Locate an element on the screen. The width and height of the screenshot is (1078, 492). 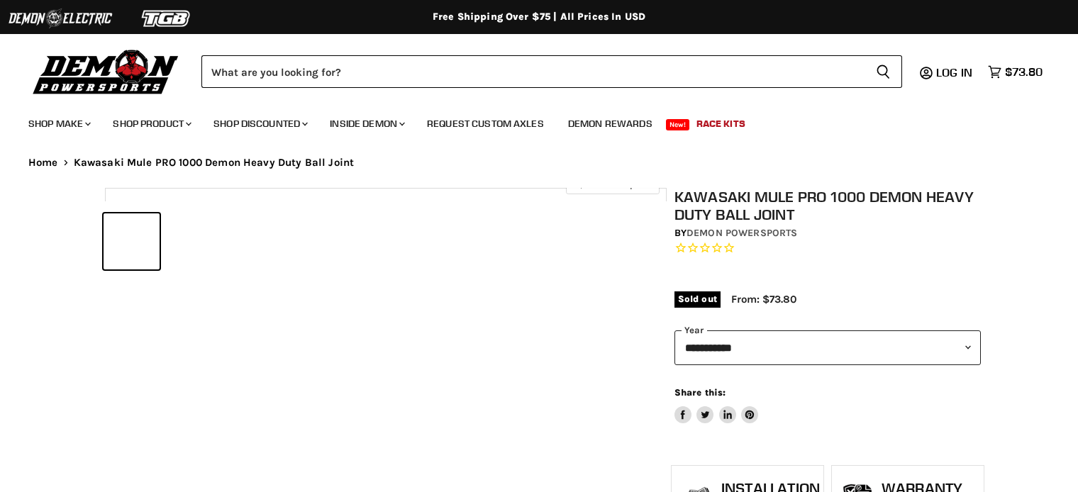
a: Inside Demon is located at coordinates (366, 123).